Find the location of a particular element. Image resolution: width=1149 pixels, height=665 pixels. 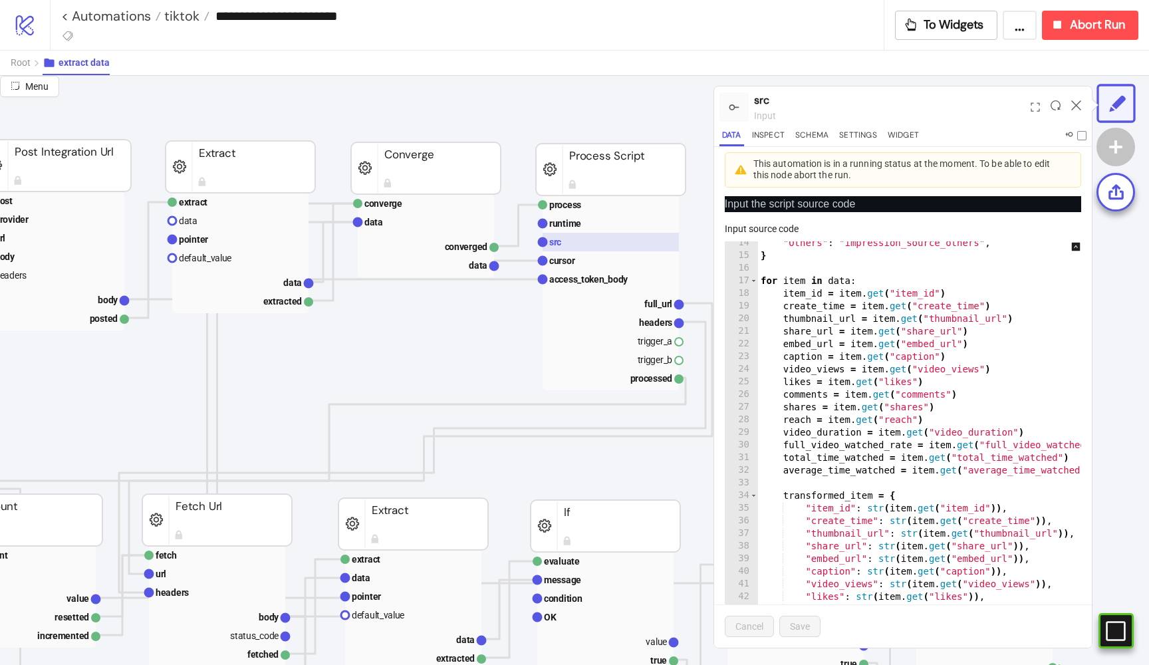

div: 30 is located at coordinates (741, 445).